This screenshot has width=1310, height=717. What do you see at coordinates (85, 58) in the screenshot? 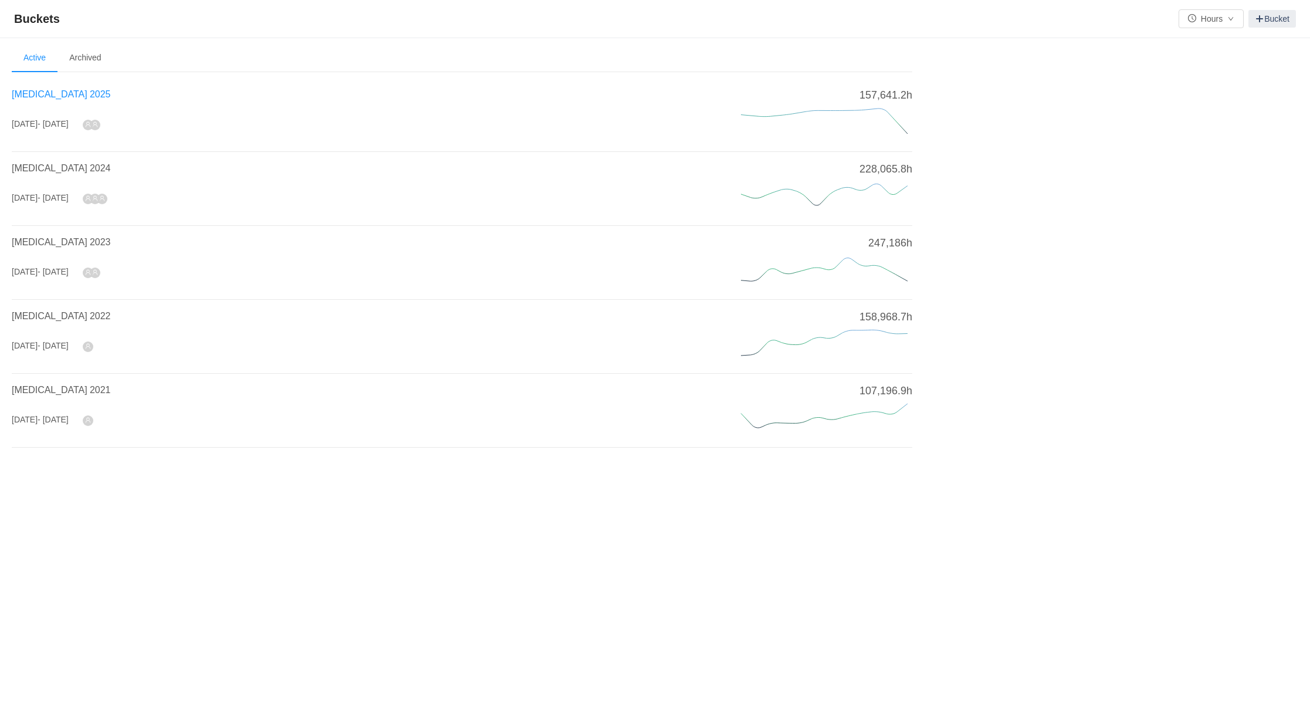
I see `li: Archived` at bounding box center [85, 58].